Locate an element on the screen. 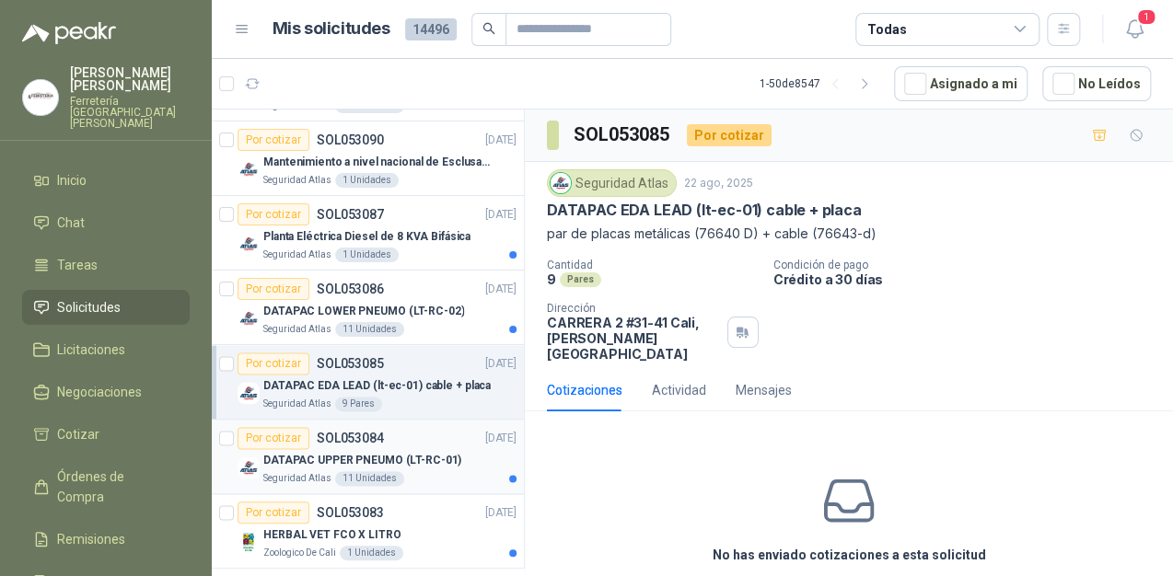  p: SOL053087 is located at coordinates (350, 214).